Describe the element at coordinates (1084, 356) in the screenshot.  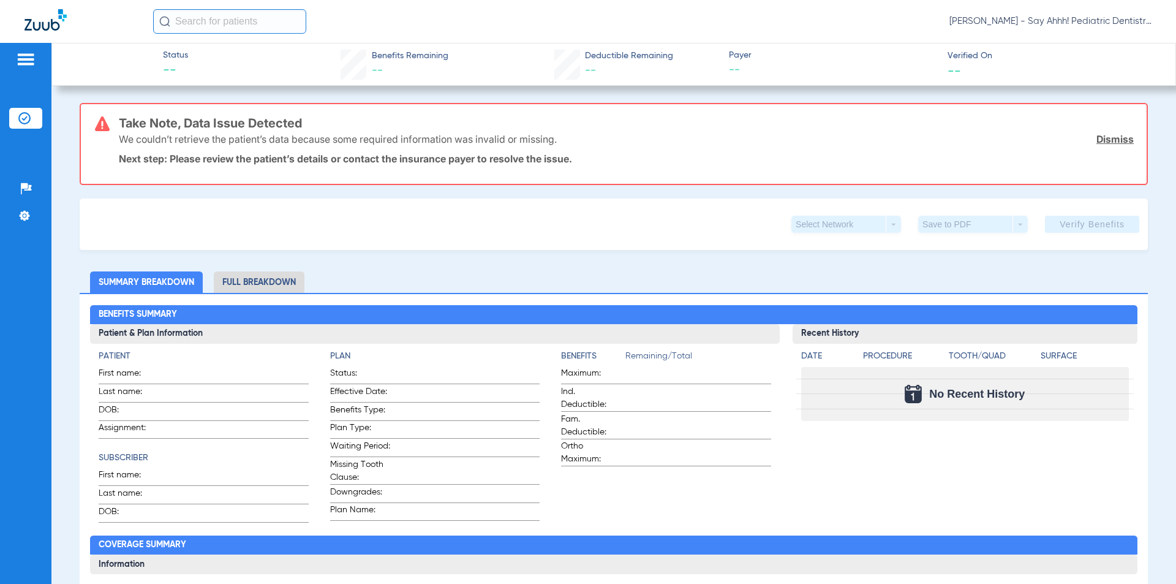
I see `h4: Surface` at that location.